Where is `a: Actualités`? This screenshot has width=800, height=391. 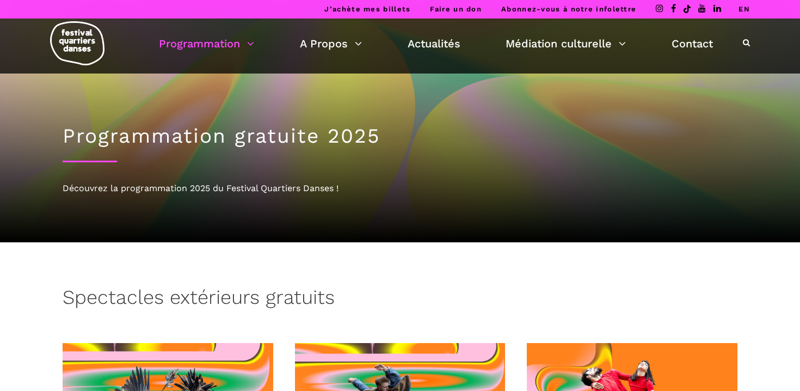
a: Actualités is located at coordinates (434, 44).